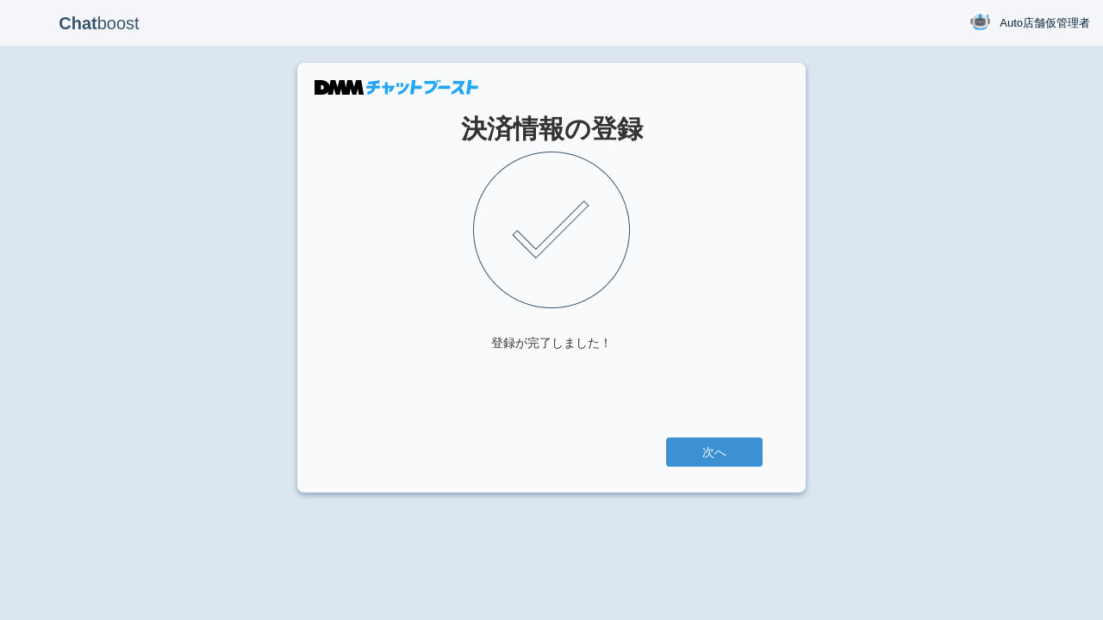 This screenshot has width=1103, height=620. Describe the element at coordinates (980, 22) in the screenshot. I see `img: User Image` at that location.